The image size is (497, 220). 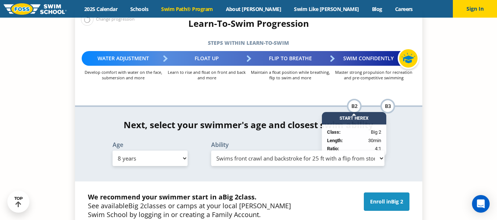 I want to click on div: Change progression, so click(x=108, y=19).